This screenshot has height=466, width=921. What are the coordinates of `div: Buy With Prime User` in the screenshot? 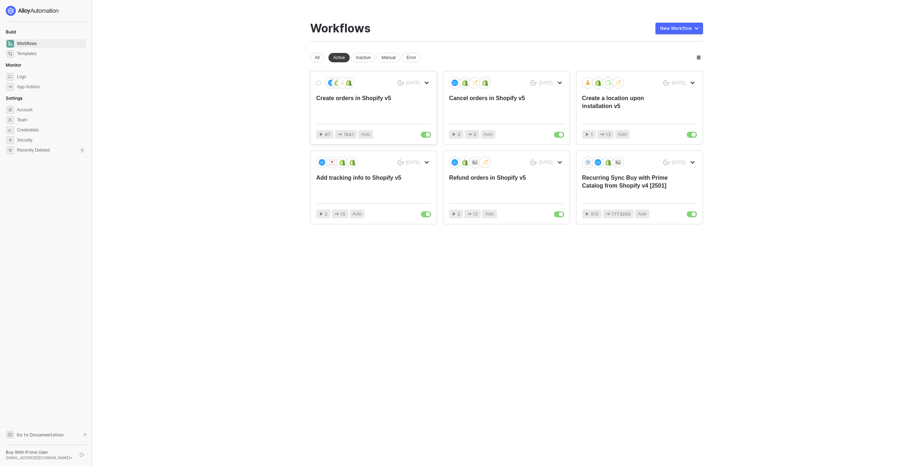 It's located at (40, 452).